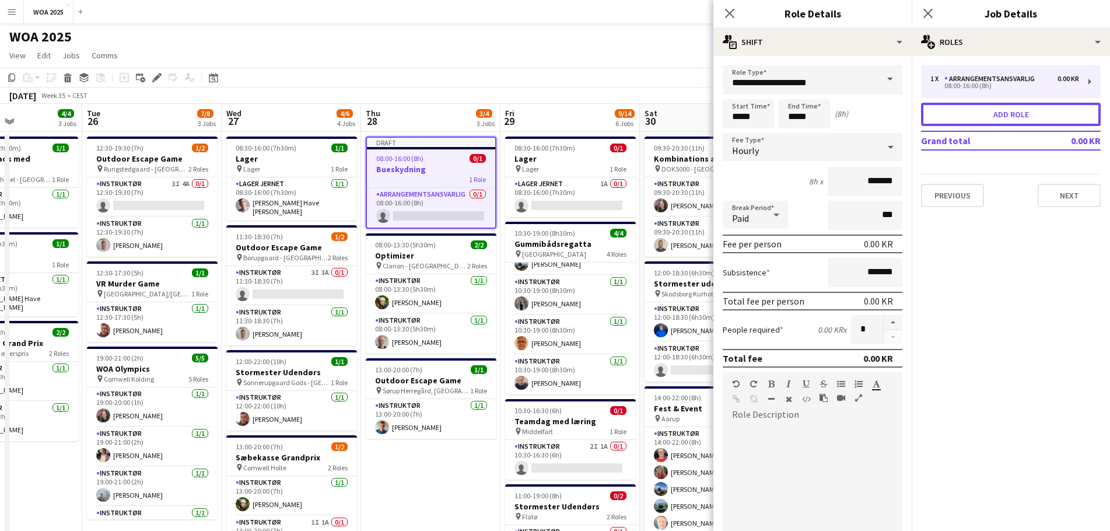 Image resolution: width=1110 pixels, height=531 pixels. Describe the element at coordinates (80, 95) in the screenshot. I see `div: CEST` at that location.